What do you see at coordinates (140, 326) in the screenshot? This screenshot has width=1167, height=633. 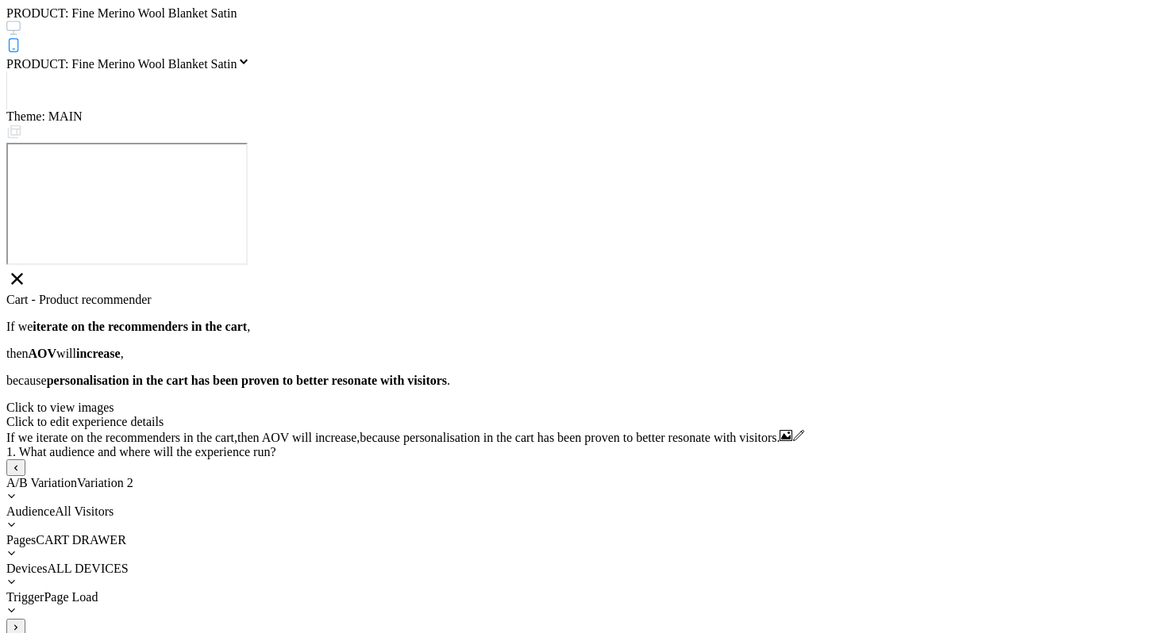 I see `strong: iterate on the recommenders in the cart` at bounding box center [140, 326].